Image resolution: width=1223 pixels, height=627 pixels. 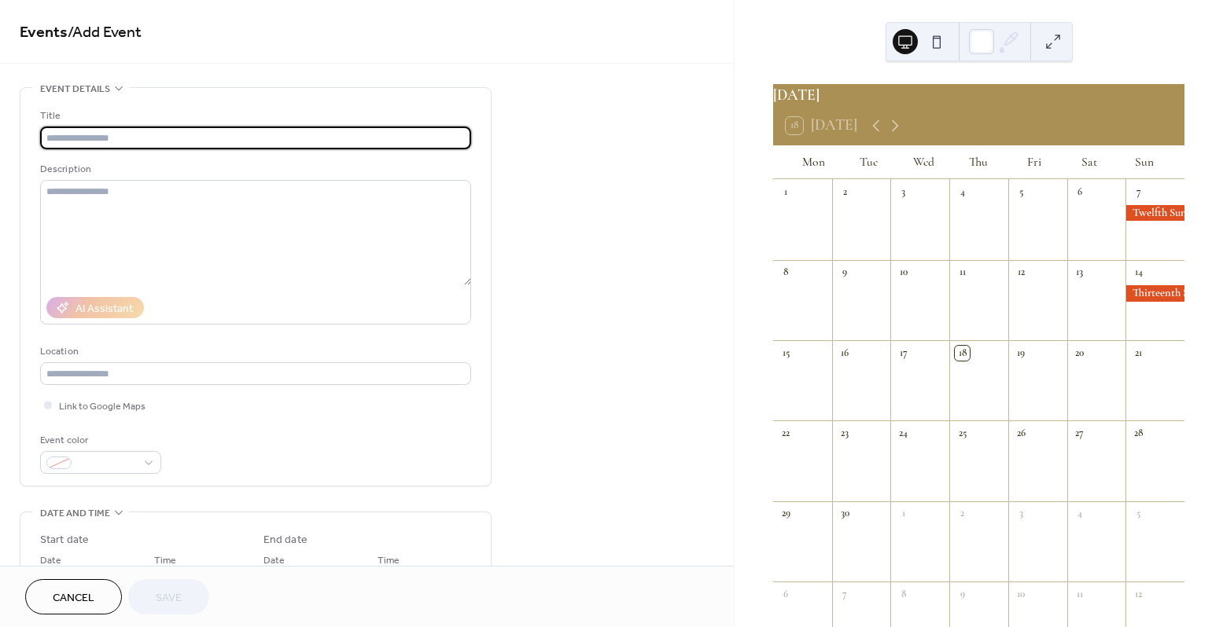 I want to click on div: Start date, so click(x=64, y=540).